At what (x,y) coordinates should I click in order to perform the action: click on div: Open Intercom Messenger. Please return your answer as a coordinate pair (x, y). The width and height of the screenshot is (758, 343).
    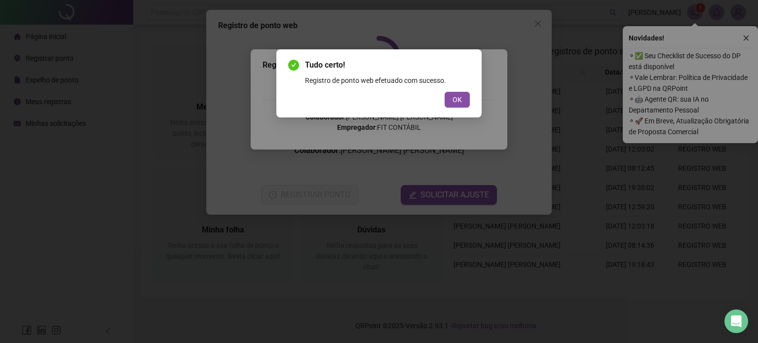
    Looking at the image, I should click on (736, 321).